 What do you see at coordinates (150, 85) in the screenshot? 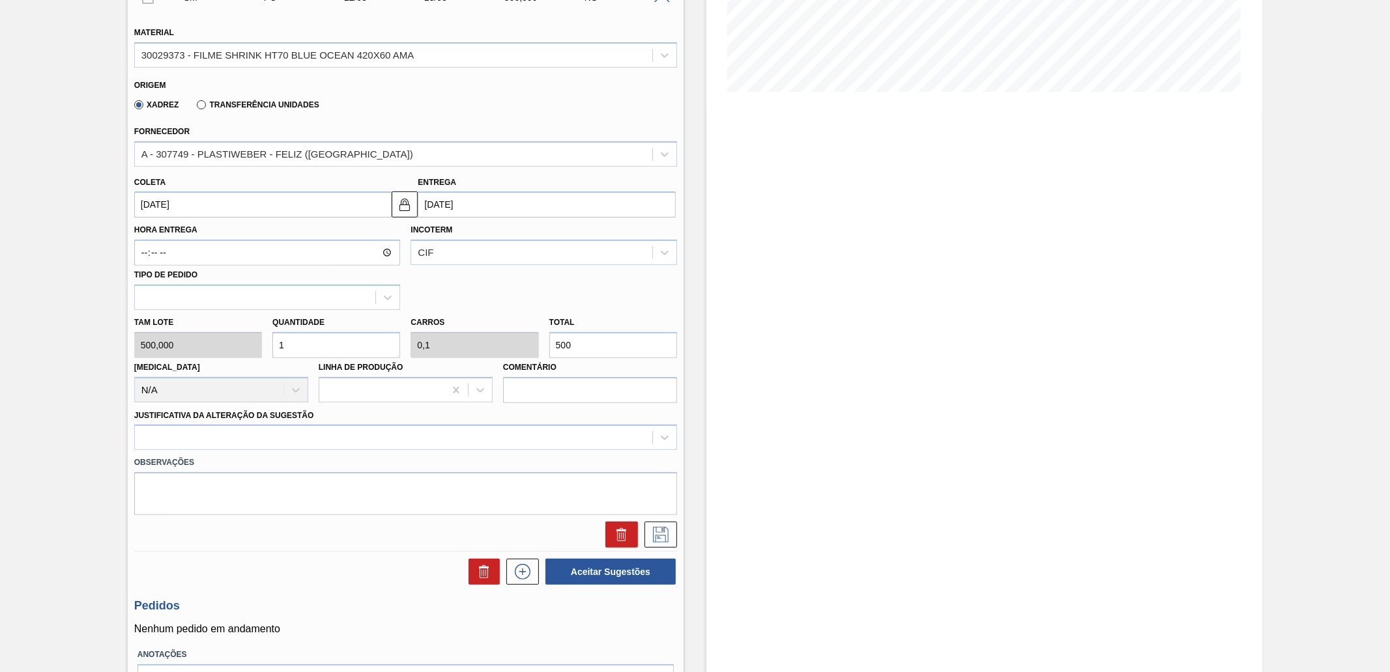
I see `label: Origem` at bounding box center [150, 85].